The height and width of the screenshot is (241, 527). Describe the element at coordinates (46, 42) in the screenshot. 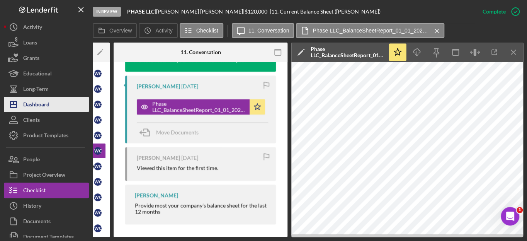

I see `a: Loans` at that location.